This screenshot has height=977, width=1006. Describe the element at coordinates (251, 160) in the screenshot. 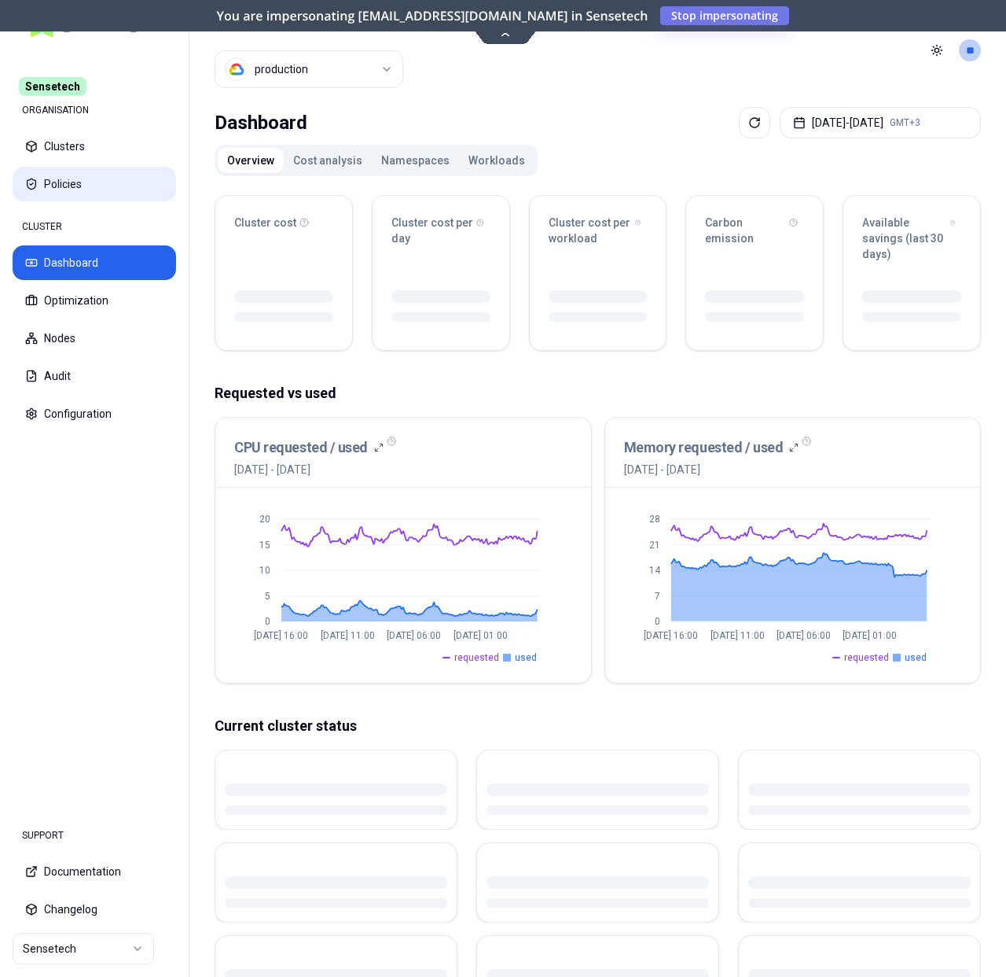

I see `button: Overview` at that location.